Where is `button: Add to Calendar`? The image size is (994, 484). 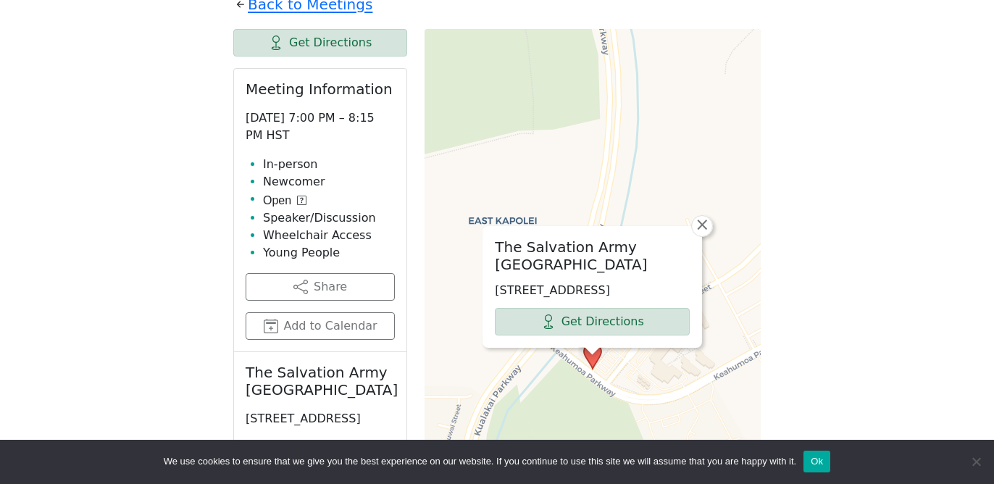
button: Add to Calendar is located at coordinates (320, 326).